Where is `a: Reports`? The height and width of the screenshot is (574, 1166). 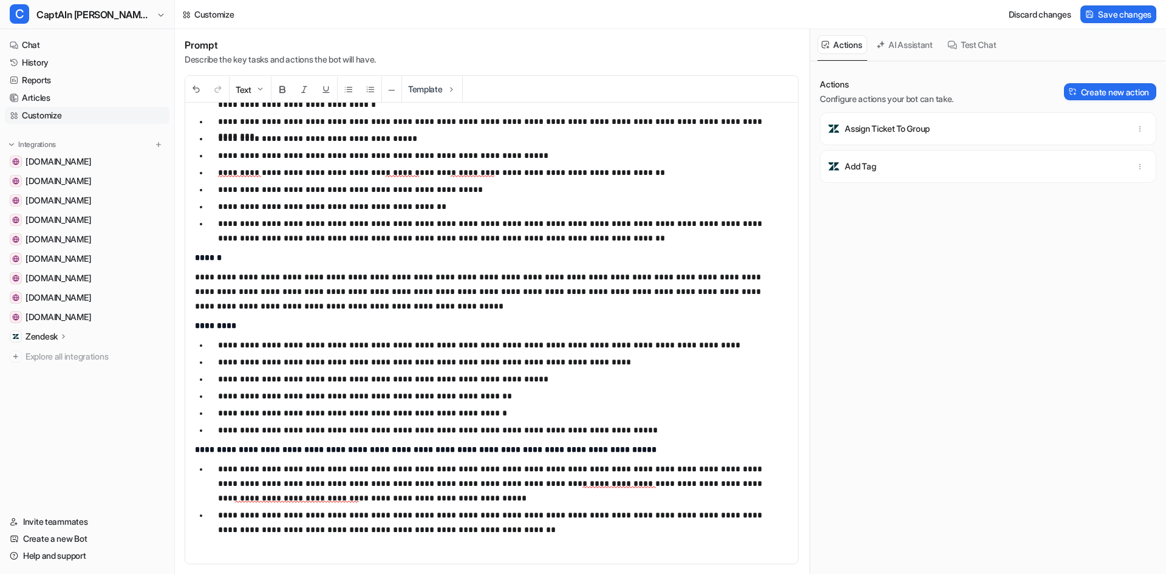
a: Reports is located at coordinates (87, 80).